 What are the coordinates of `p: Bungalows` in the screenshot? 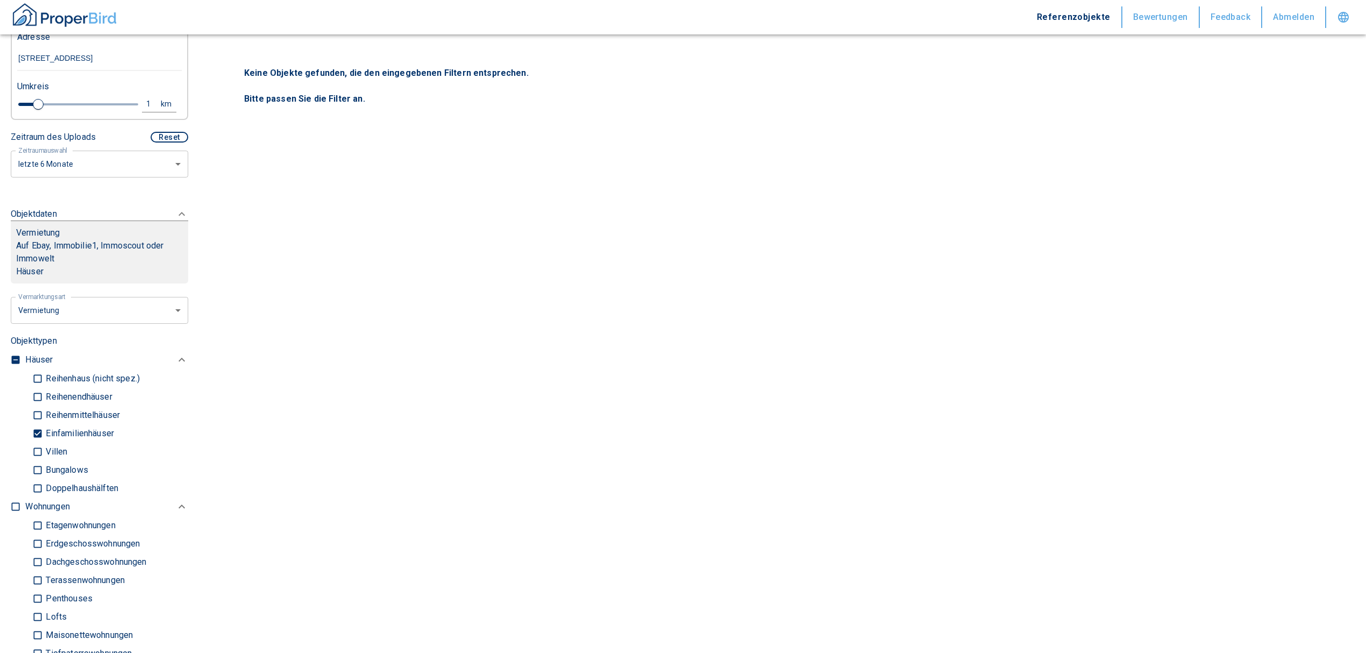 It's located at (65, 470).